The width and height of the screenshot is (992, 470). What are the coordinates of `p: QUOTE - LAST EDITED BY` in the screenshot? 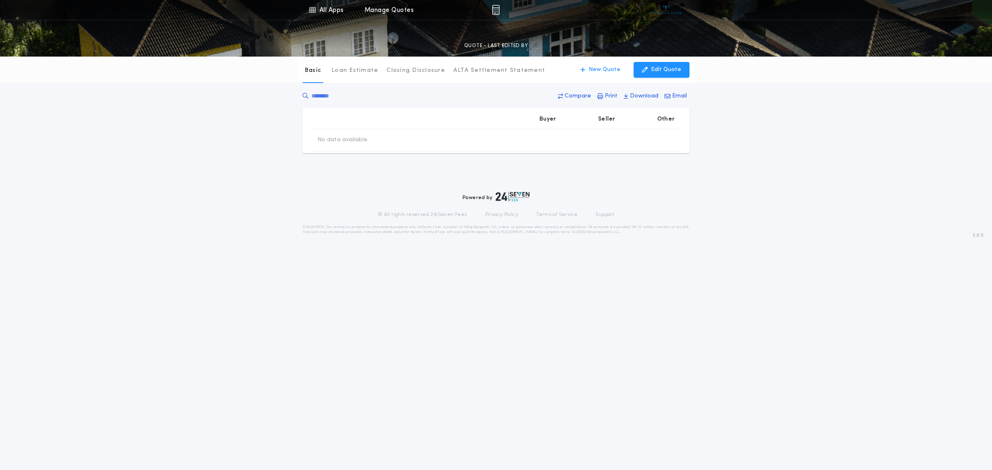 It's located at (496, 46).